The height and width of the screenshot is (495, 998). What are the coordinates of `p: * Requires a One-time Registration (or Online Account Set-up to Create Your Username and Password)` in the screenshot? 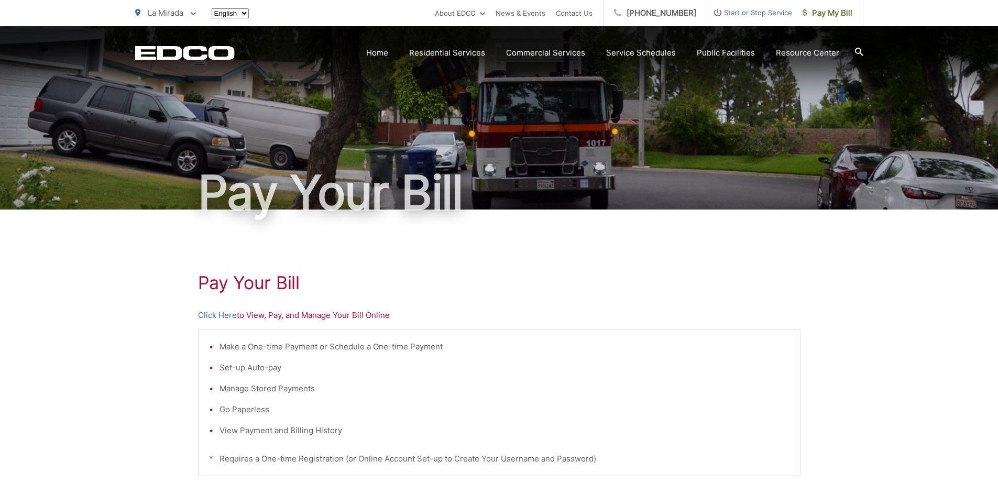 It's located at (499, 459).